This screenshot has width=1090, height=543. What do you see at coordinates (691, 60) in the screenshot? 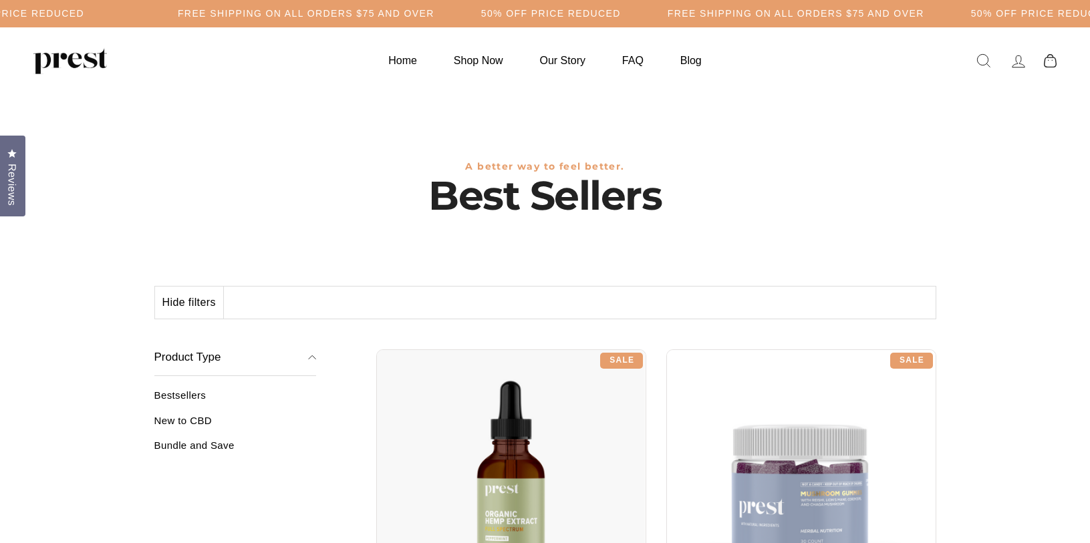
I see `a: Blog` at bounding box center [691, 60].